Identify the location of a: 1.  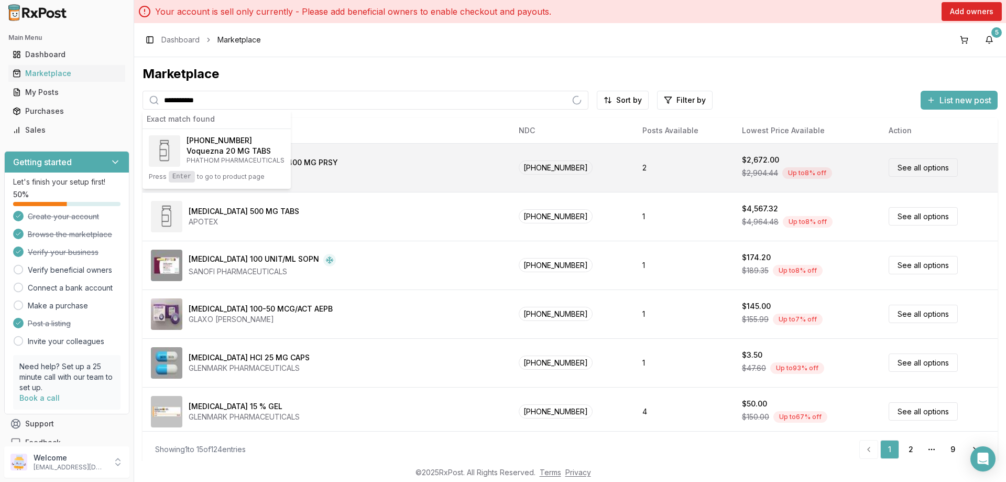
(890, 449).